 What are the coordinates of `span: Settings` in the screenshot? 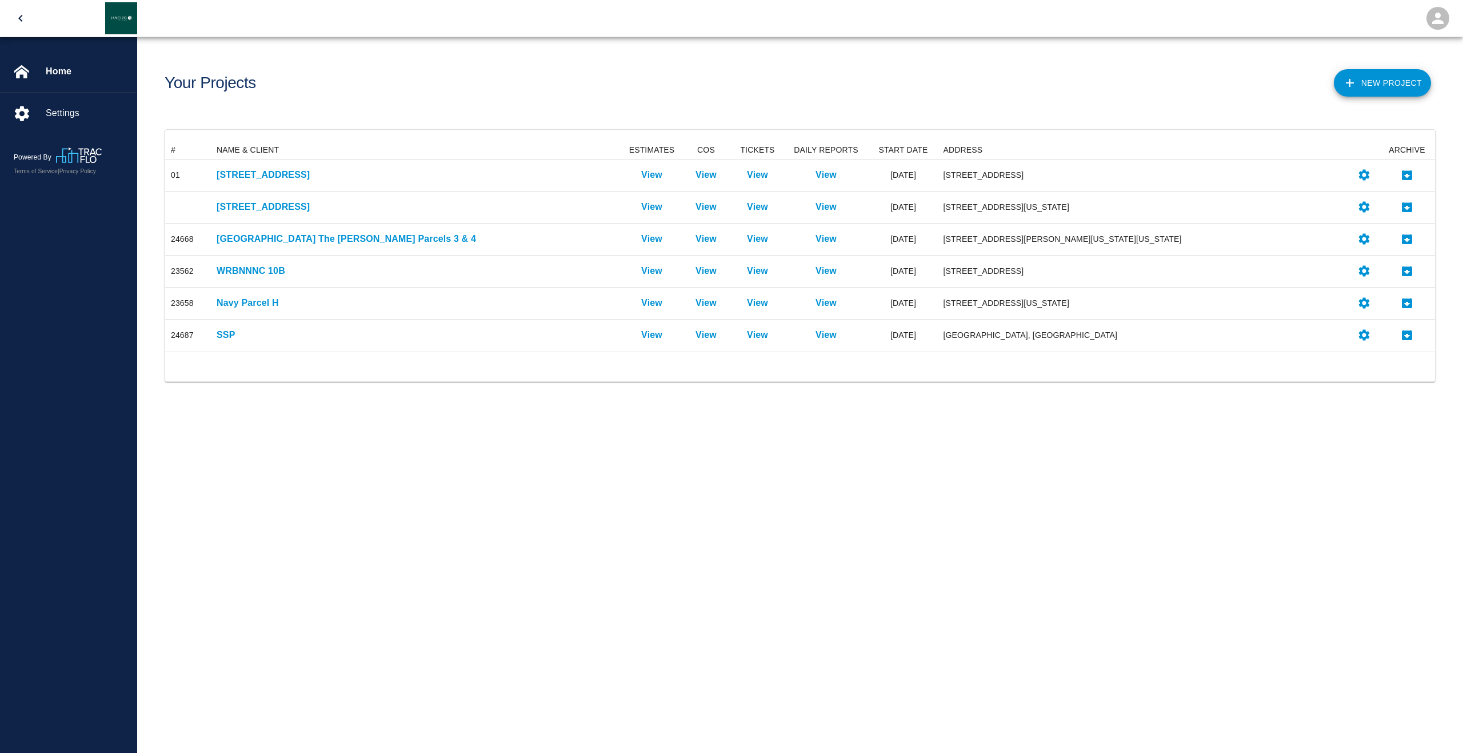 It's located at (86, 113).